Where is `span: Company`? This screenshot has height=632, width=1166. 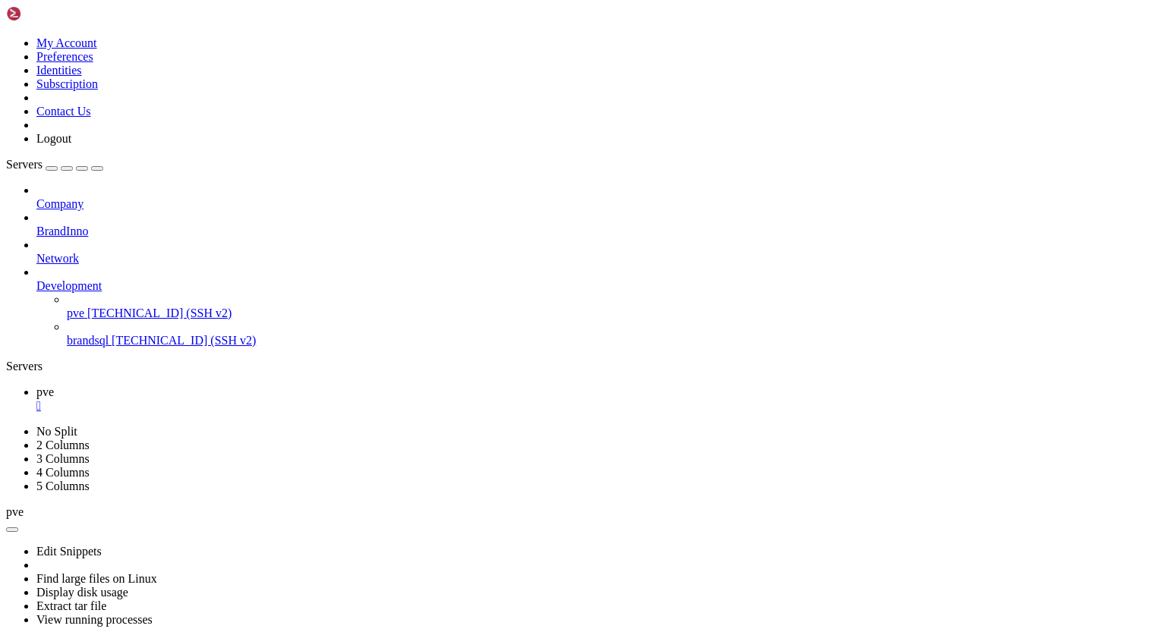
span: Company is located at coordinates (60, 203).